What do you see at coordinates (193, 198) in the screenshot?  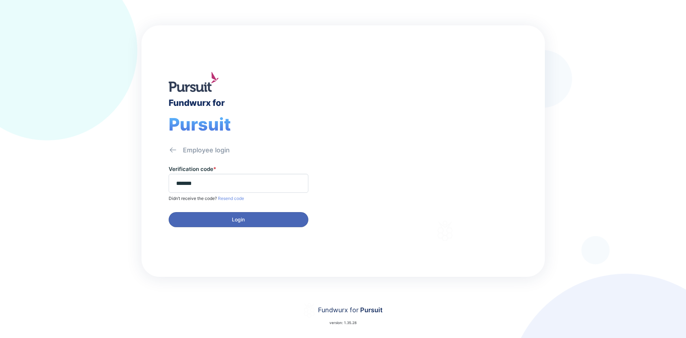 I see `span: Didn’t receive the code?` at bounding box center [193, 198].